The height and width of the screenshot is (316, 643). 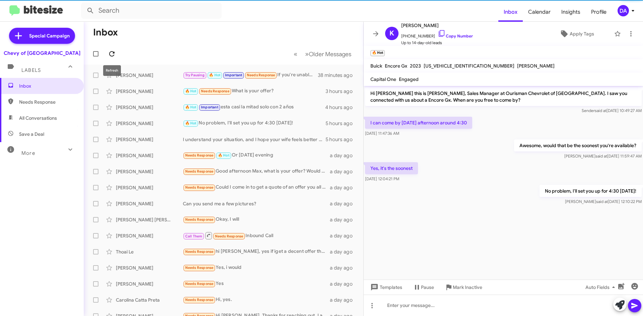 I want to click on div: If you're unable to email the whole thing that's fine I just need to know the intrest rate, and t..., so click(x=250, y=75).